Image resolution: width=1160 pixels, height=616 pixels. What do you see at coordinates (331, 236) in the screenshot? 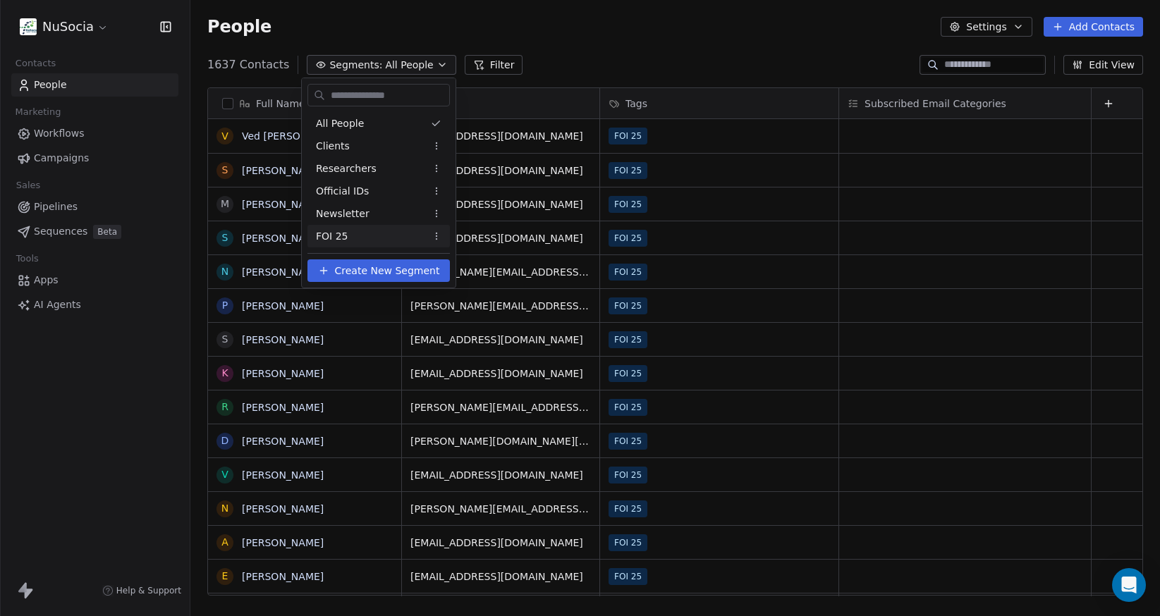
I see `span: FOI 25` at bounding box center [331, 236].